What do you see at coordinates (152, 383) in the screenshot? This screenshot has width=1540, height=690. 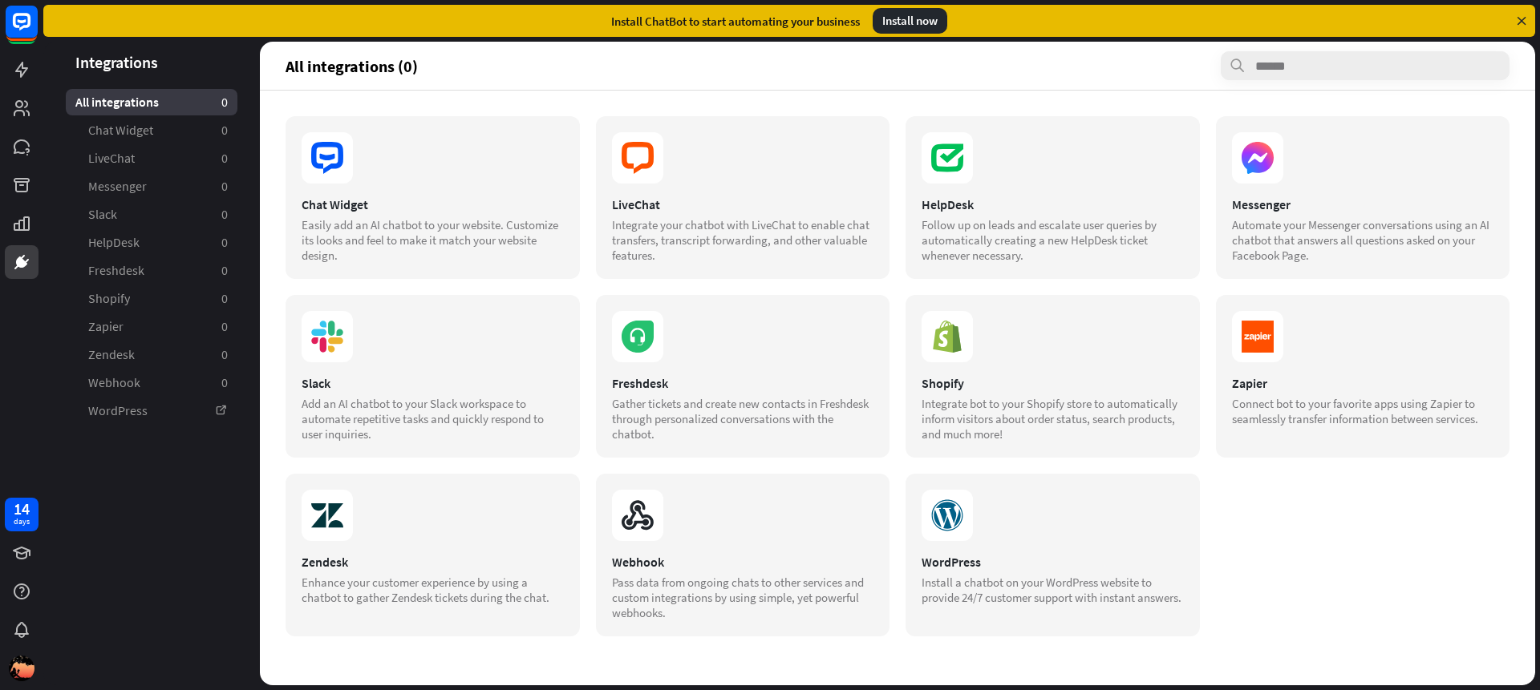 I see `a: Webhook 0` at bounding box center [152, 383].